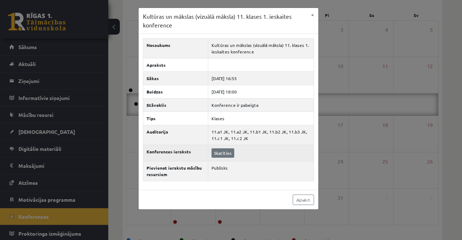 The image size is (462, 240). Describe the element at coordinates (303, 200) in the screenshot. I see `a: Aizvērt` at that location.